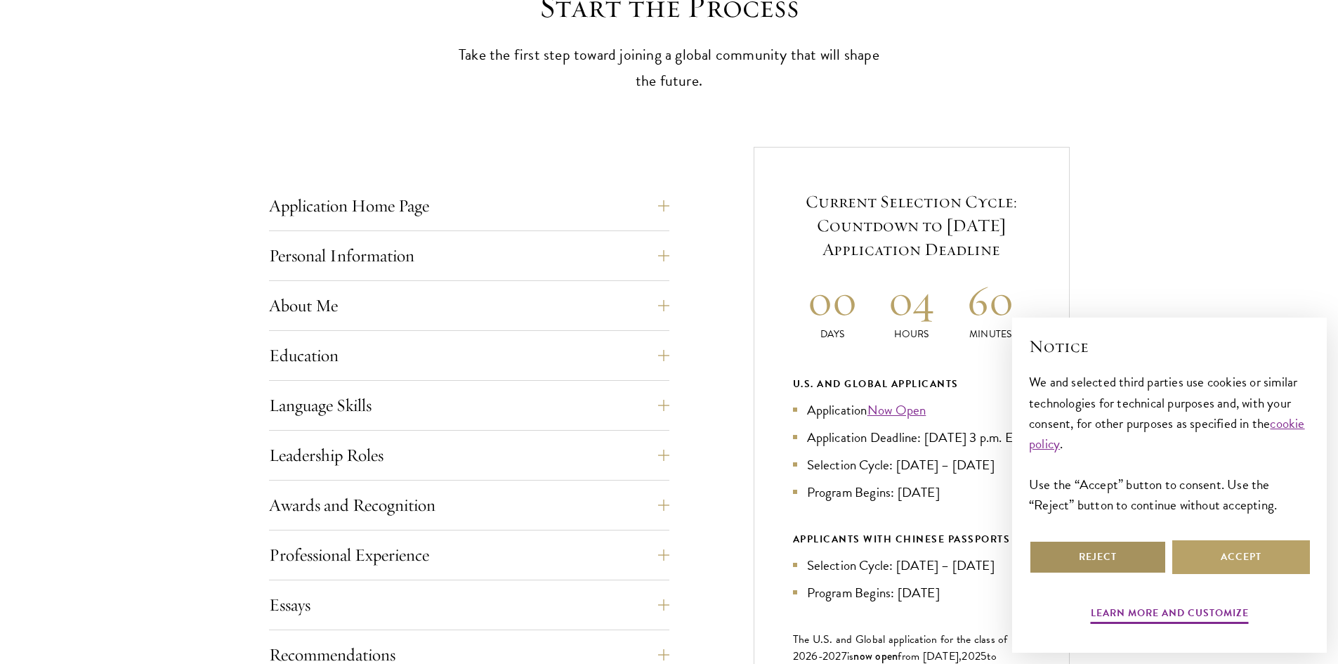  What do you see at coordinates (1169, 442) in the screenshot?
I see `div: We and selected third parties use cookies or similar technologies for technical purposes and, wit...` at bounding box center [1169, 442].